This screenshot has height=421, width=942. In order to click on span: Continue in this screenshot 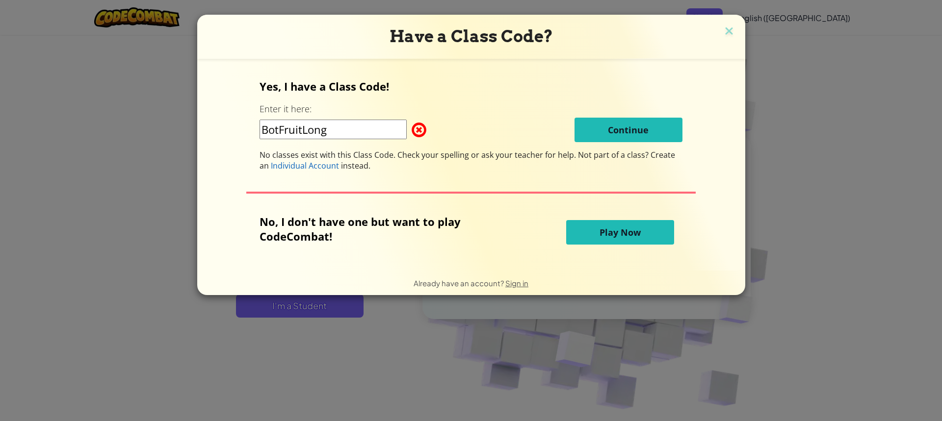, I will do `click(628, 130)`.